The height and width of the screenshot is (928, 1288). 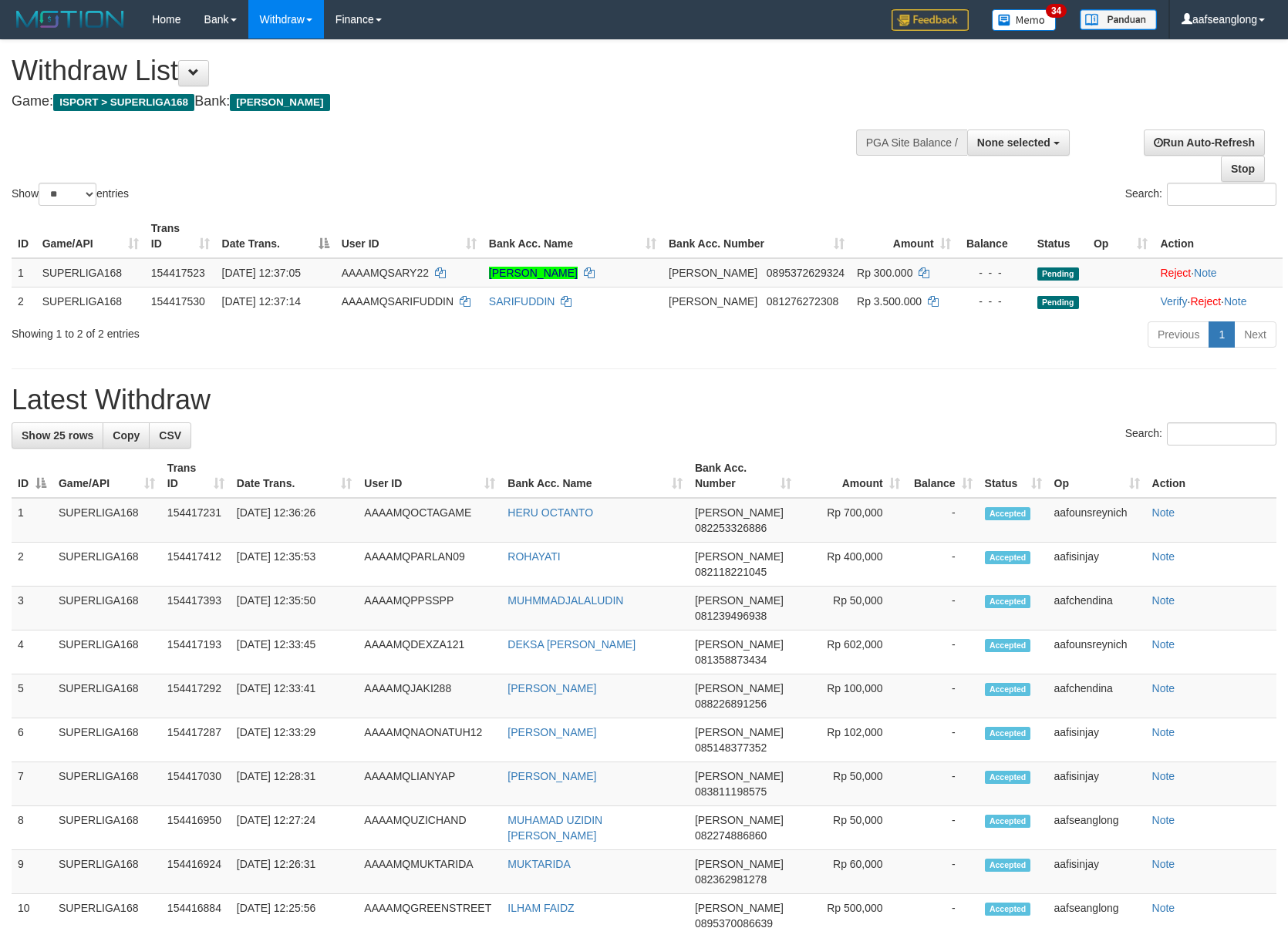 I want to click on span: Copy 081276272308 to clipboard, so click(x=802, y=301).